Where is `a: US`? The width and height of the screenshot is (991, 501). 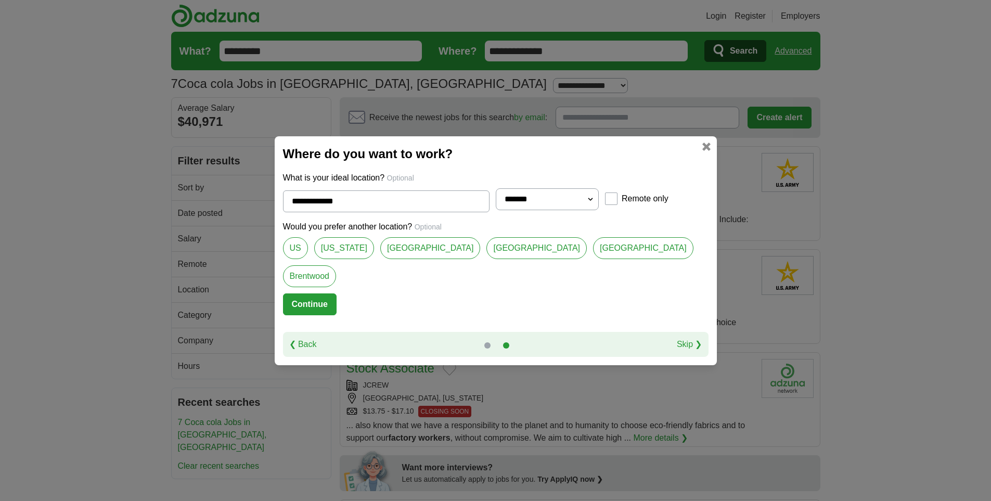 a: US is located at coordinates (295, 248).